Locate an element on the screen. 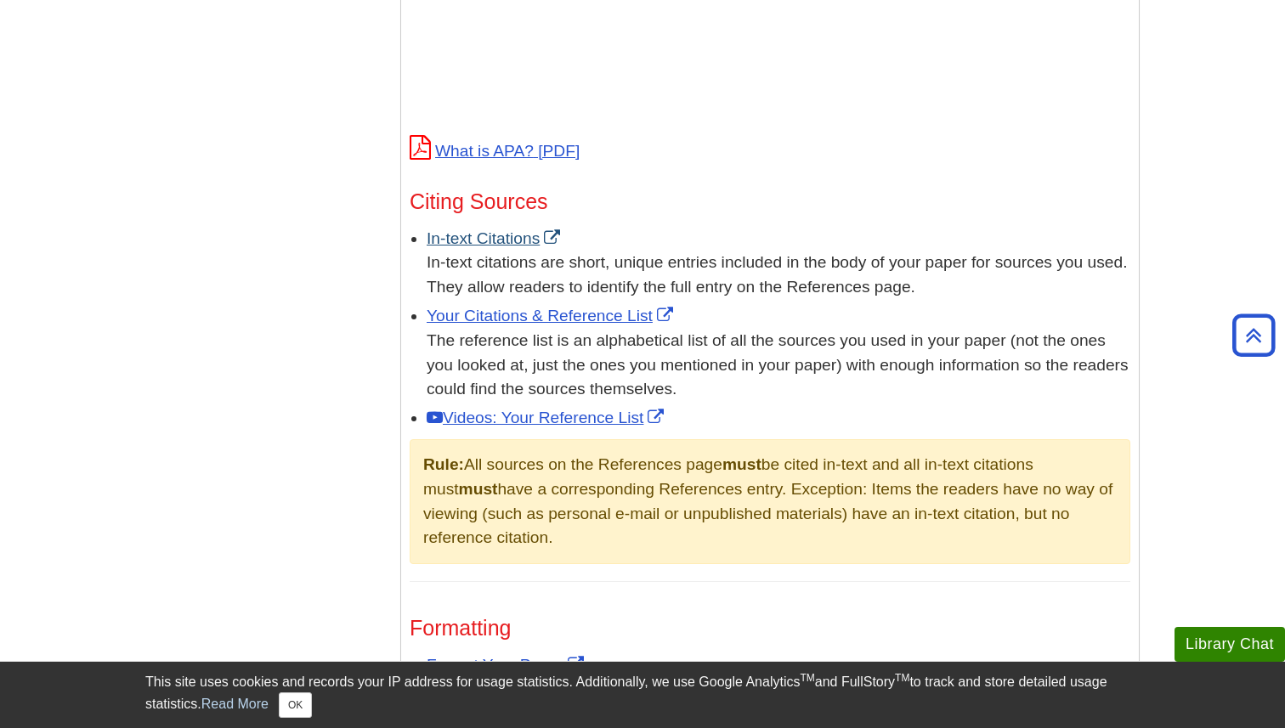  h3: Formatting is located at coordinates (770, 628).